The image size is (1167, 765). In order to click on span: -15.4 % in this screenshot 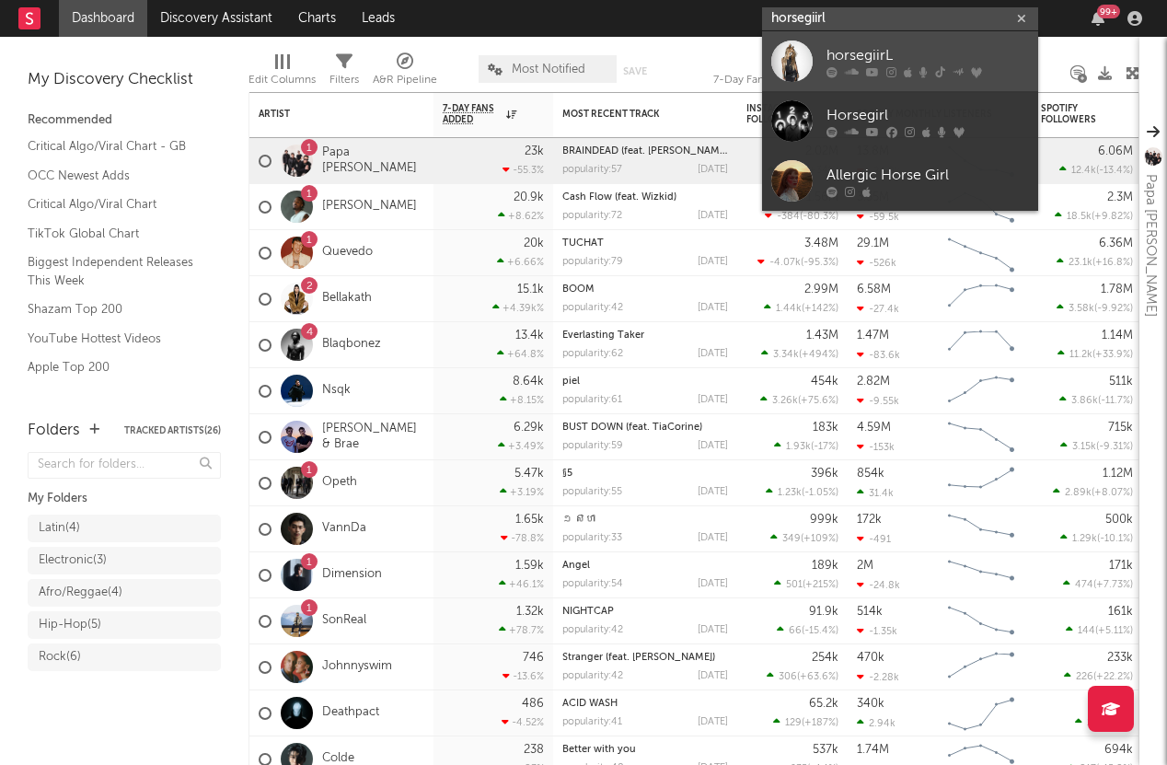, I will do `click(820, 630)`.